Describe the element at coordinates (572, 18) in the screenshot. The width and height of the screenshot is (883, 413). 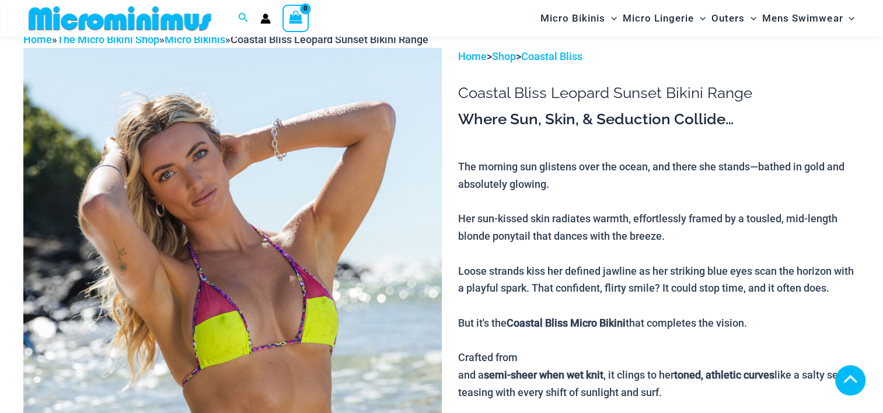
I see `span: Micro Bikinis` at that location.